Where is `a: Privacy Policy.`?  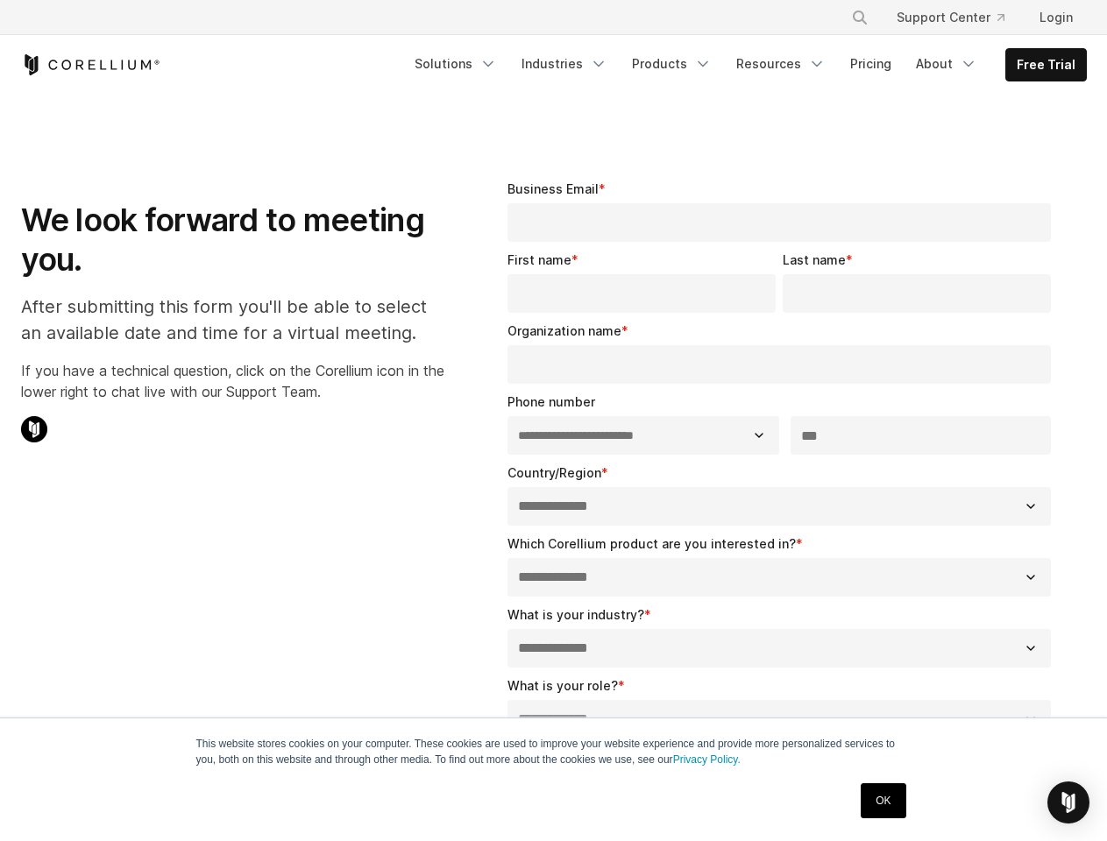 a: Privacy Policy. is located at coordinates (706, 760).